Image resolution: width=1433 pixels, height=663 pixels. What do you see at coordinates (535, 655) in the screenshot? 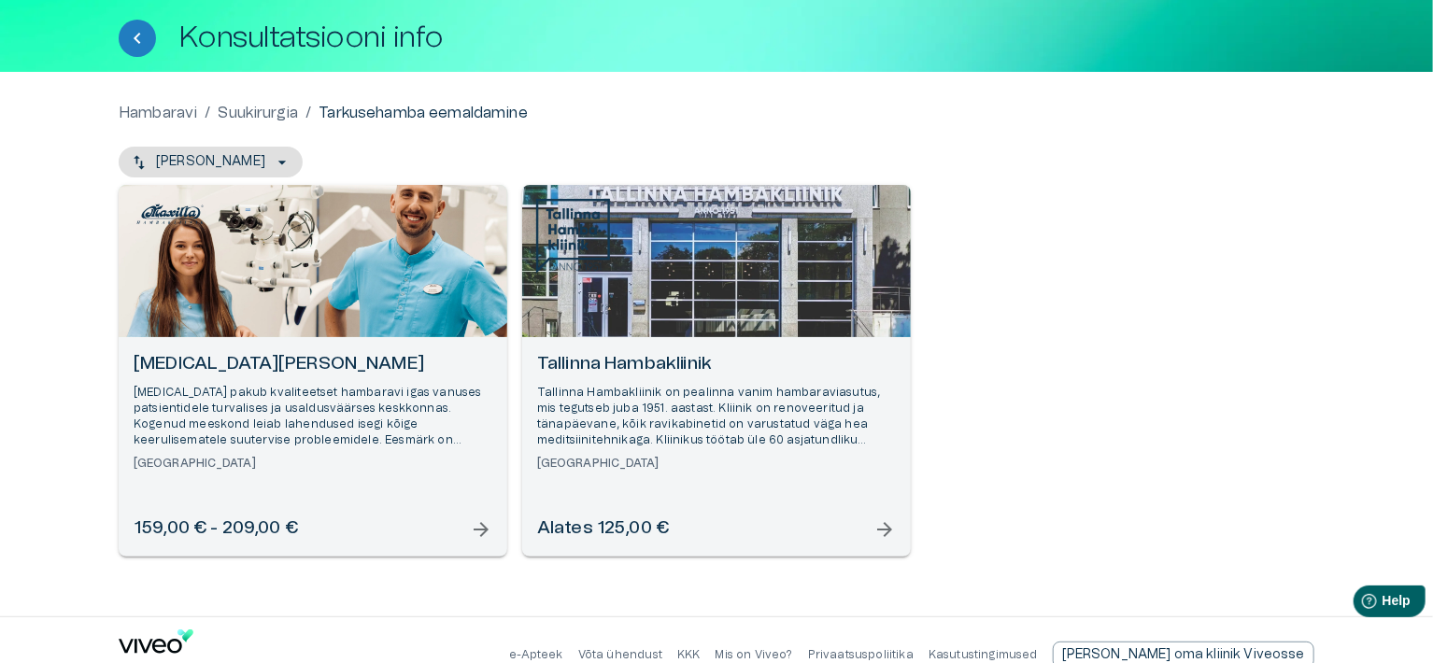
I see `a: e-Apteek` at bounding box center [535, 655].